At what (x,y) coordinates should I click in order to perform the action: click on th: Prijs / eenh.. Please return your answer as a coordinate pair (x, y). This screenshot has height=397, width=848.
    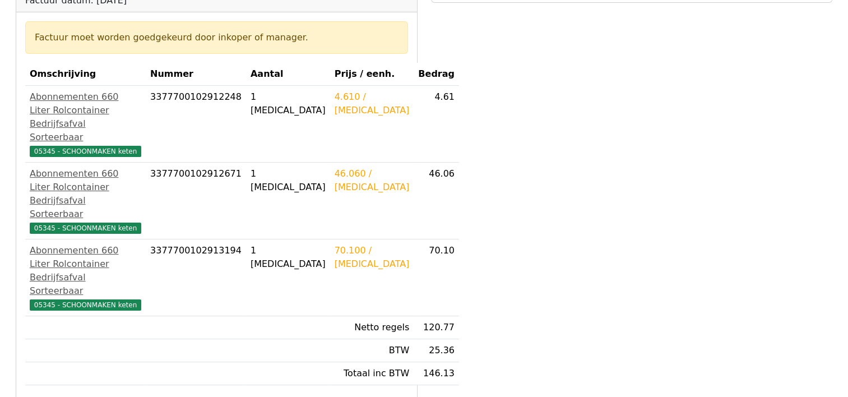
    Looking at the image, I should click on (372, 74).